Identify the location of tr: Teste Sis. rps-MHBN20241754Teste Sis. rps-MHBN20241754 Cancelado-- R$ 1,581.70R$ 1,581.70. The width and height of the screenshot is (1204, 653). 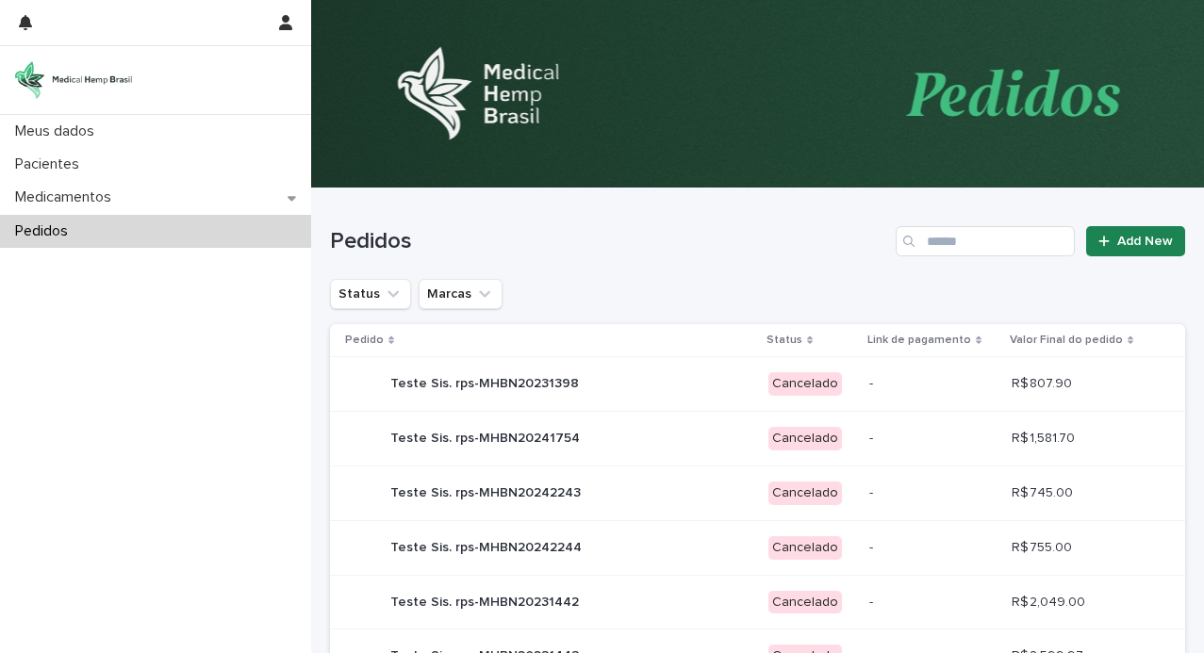
(757, 439).